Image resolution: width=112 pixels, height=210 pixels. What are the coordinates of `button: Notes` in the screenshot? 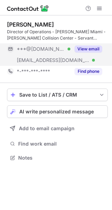 It's located at (57, 158).